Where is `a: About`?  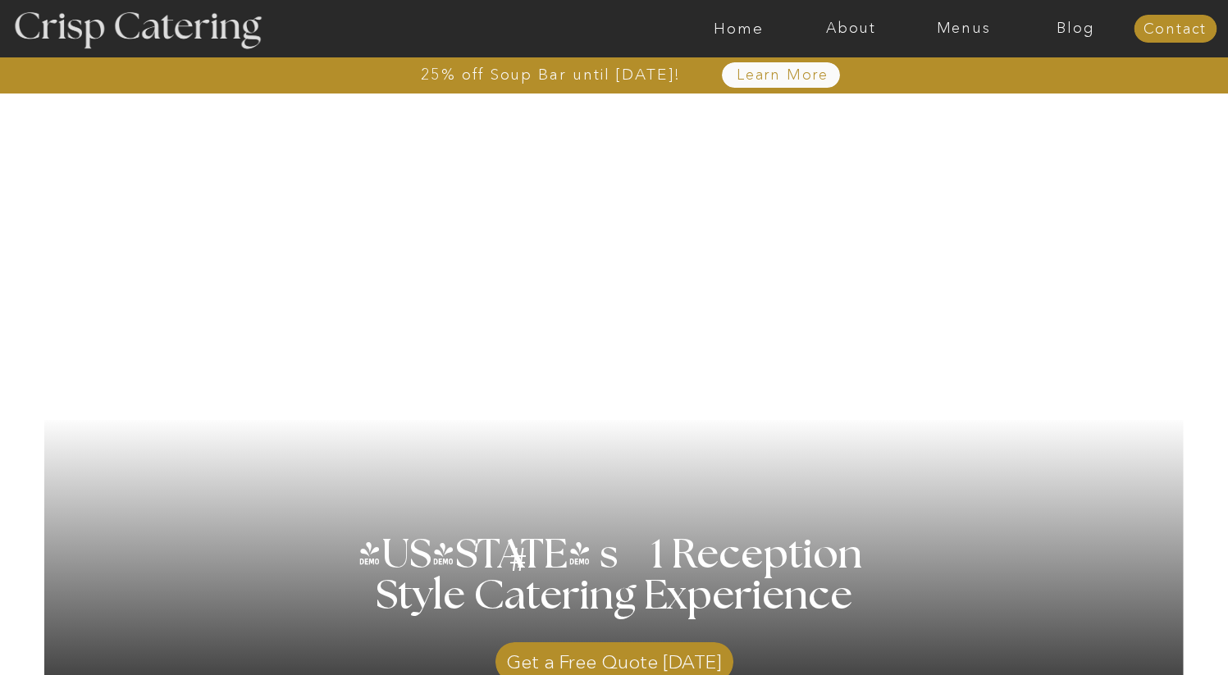
a: About is located at coordinates (851, 29).